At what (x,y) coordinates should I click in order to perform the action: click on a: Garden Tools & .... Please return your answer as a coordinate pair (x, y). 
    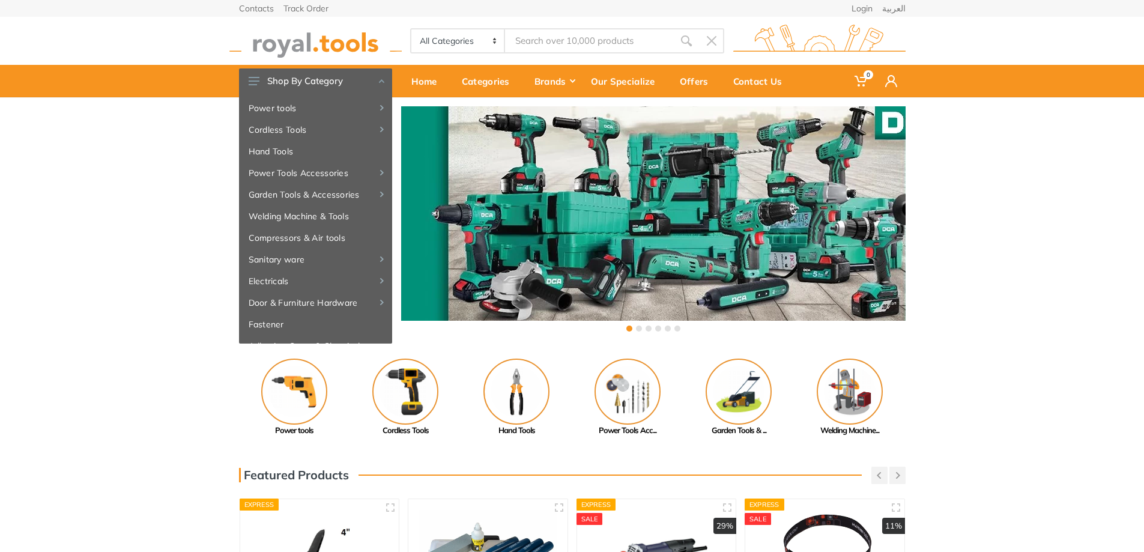
    Looking at the image, I should click on (738, 397).